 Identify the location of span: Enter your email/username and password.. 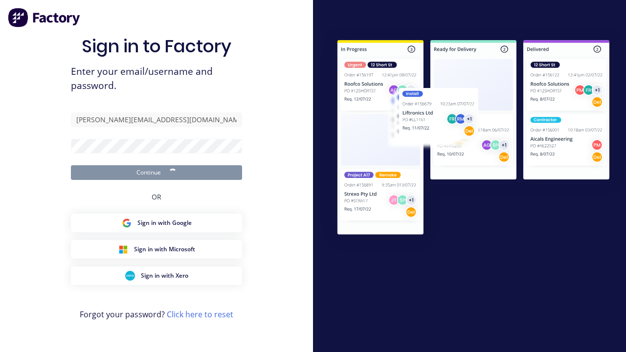
(157, 79).